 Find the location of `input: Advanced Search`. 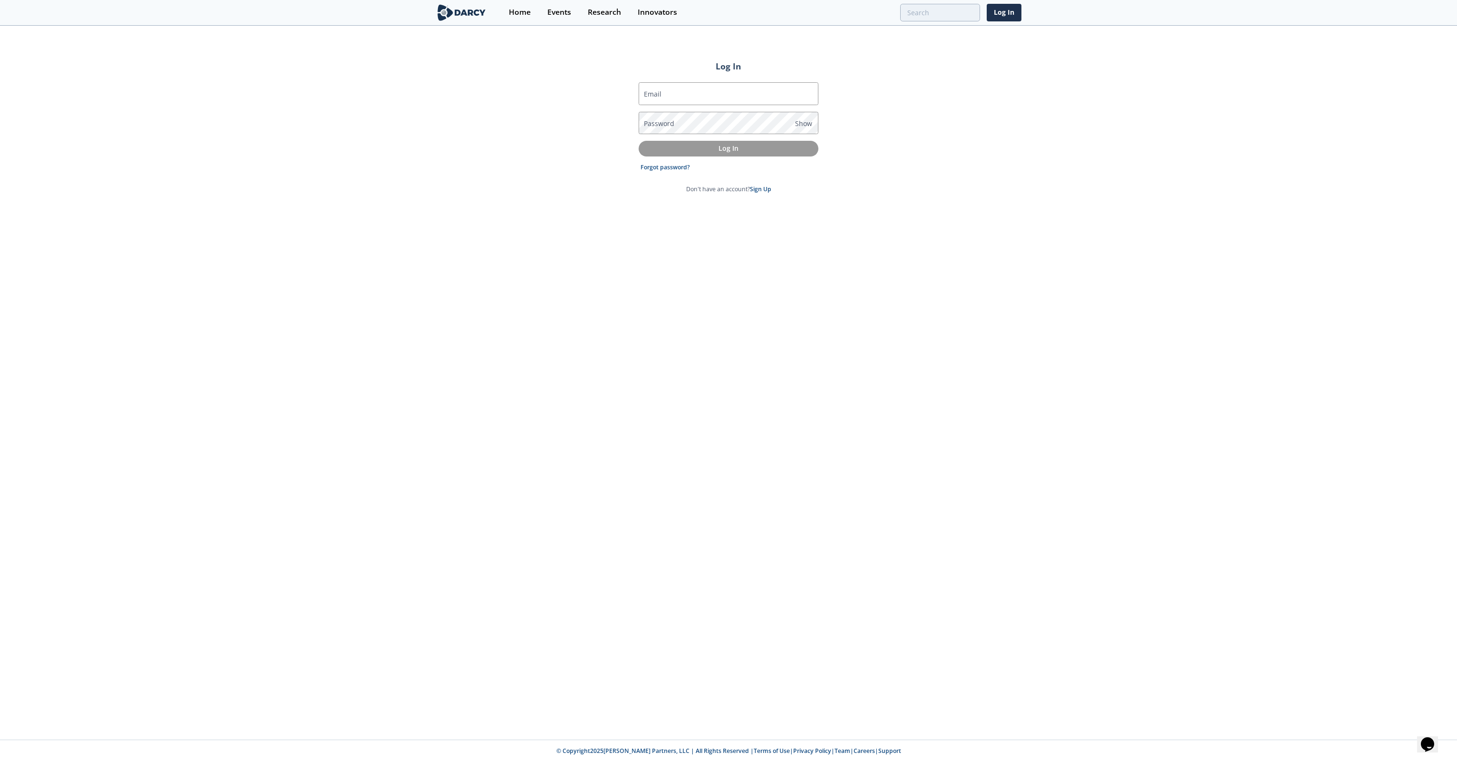

input: Advanced Search is located at coordinates (940, 12).